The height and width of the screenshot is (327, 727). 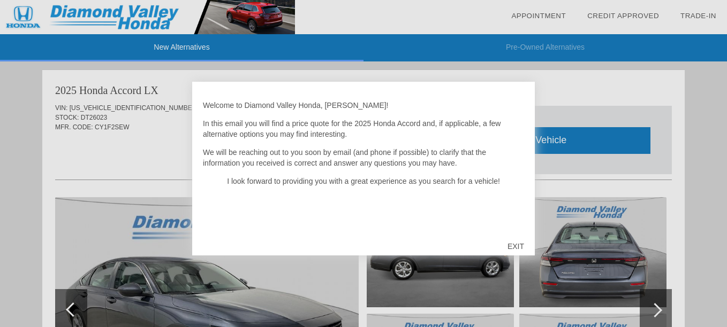 I want to click on p: We will be reaching out to you soon by email (and phone if possible) to clarify that the informat..., so click(x=363, y=158).